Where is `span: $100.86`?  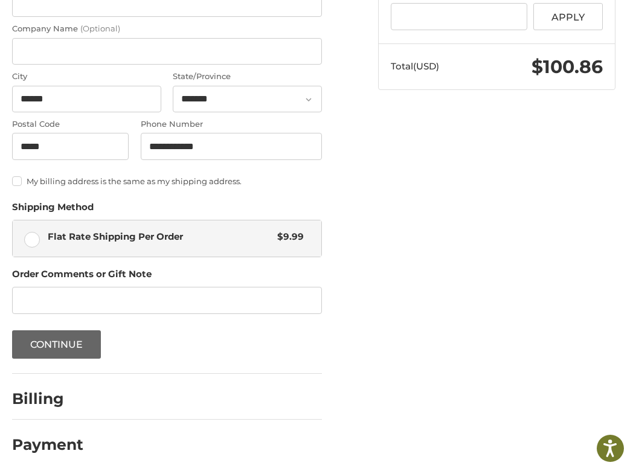 span: $100.86 is located at coordinates (568, 66).